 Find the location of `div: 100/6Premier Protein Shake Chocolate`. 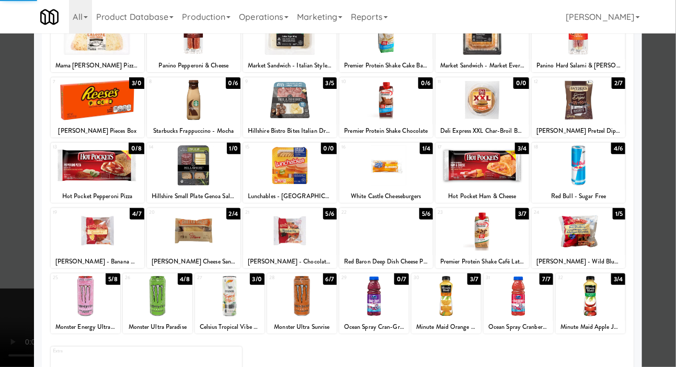

div: 100/6Premier Protein Shake Chocolate is located at coordinates (386, 107).